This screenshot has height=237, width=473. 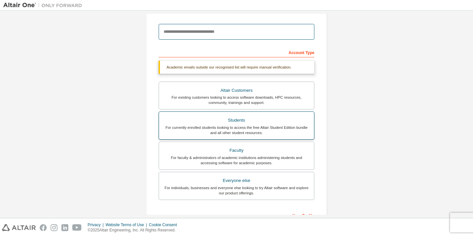 What do you see at coordinates (236, 181) in the screenshot?
I see `div: Everyone else` at bounding box center [236, 181].